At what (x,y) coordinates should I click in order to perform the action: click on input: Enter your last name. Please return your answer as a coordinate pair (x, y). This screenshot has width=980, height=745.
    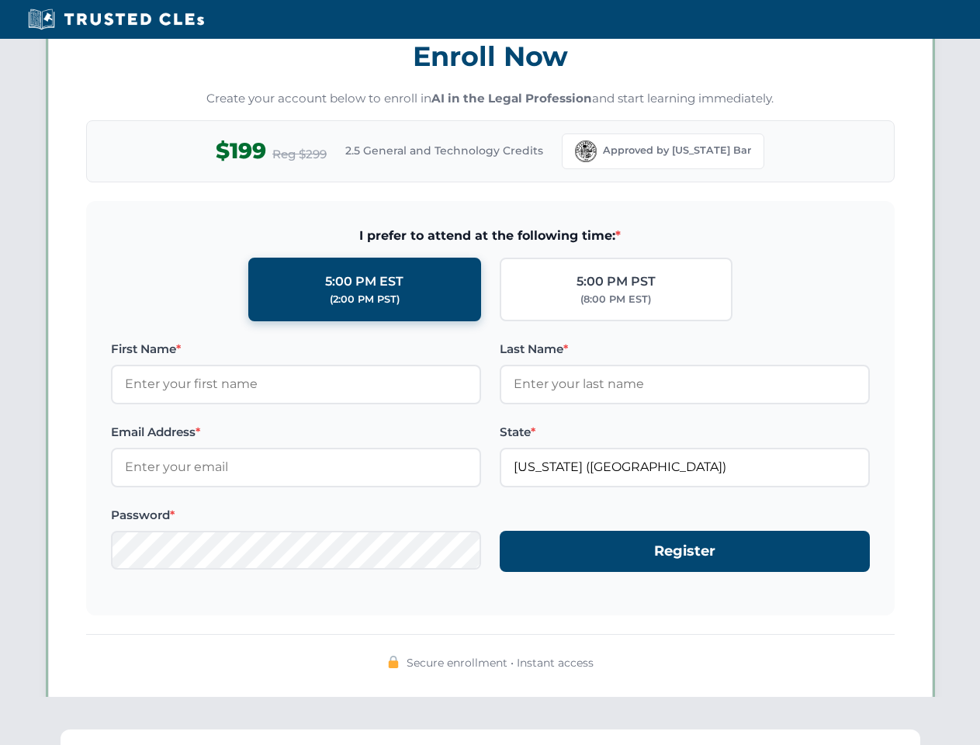
    Looking at the image, I should click on (685, 384).